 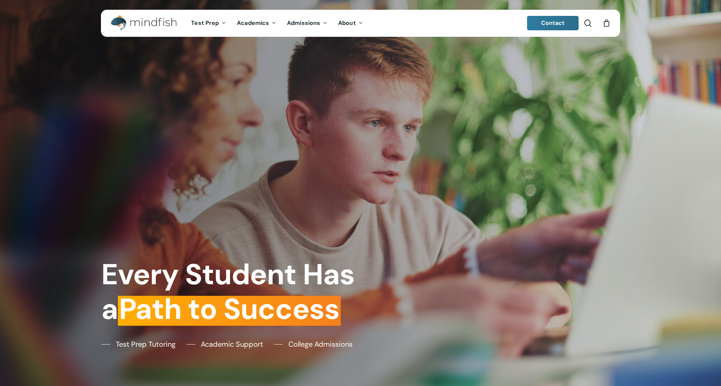 What do you see at coordinates (256, 23) in the screenshot?
I see `a: Academics` at bounding box center [256, 23].